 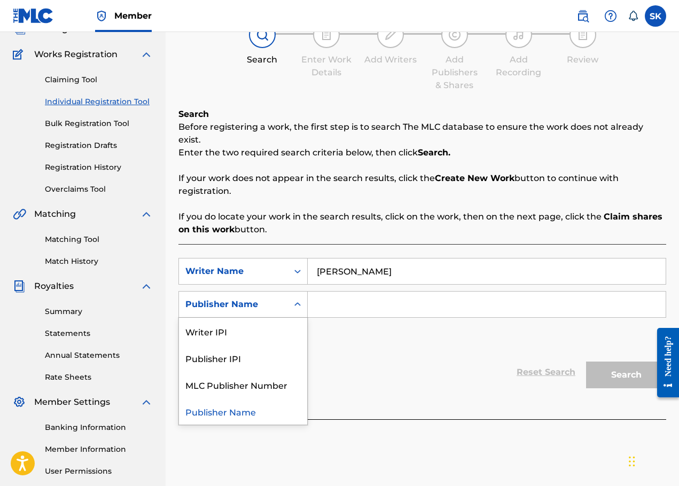 What do you see at coordinates (391, 35) in the screenshot?
I see `img: step indicator icon for Add Writers` at bounding box center [391, 35].